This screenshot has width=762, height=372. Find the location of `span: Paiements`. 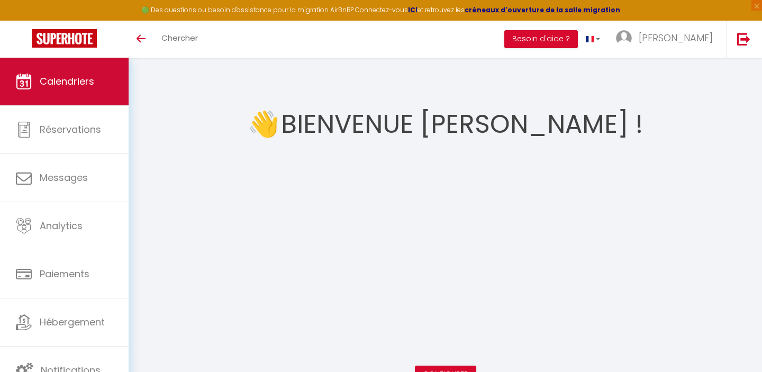

span: Paiements is located at coordinates (65, 274).